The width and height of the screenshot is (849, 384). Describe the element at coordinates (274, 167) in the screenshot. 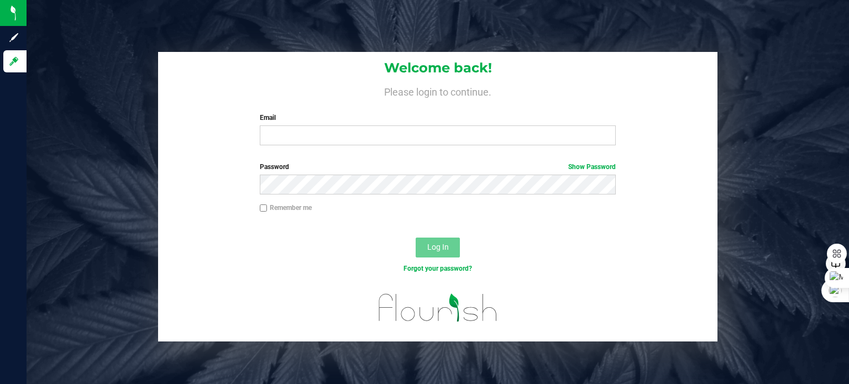

I see `span: Password` at that location.